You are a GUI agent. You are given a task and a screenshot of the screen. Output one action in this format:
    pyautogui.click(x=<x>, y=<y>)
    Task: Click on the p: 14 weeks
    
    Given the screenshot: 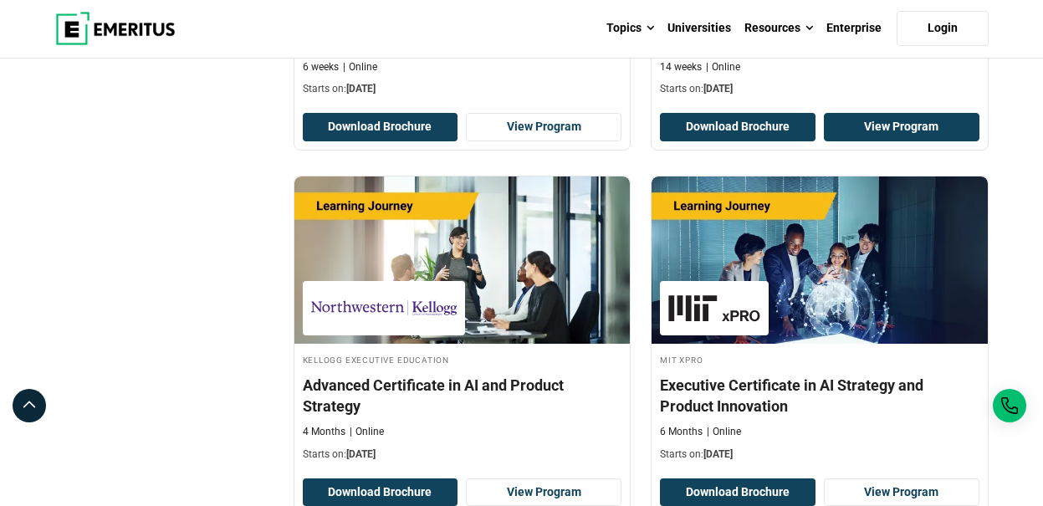 What is the action you would take?
    pyautogui.click(x=681, y=67)
    